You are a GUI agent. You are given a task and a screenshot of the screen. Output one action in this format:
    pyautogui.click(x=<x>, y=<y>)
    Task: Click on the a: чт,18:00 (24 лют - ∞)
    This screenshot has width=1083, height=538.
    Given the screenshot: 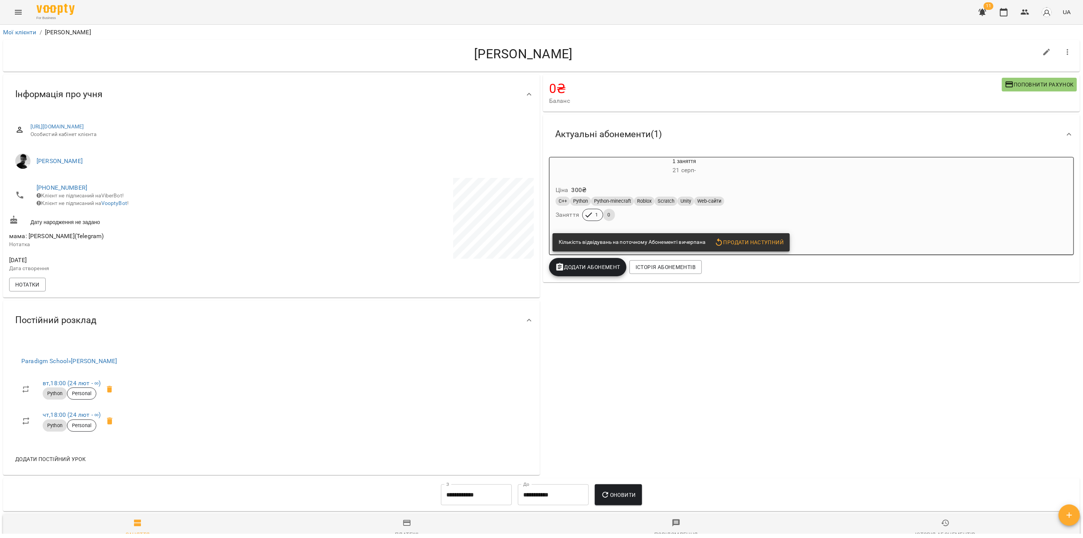 What is the action you would take?
    pyautogui.click(x=72, y=414)
    